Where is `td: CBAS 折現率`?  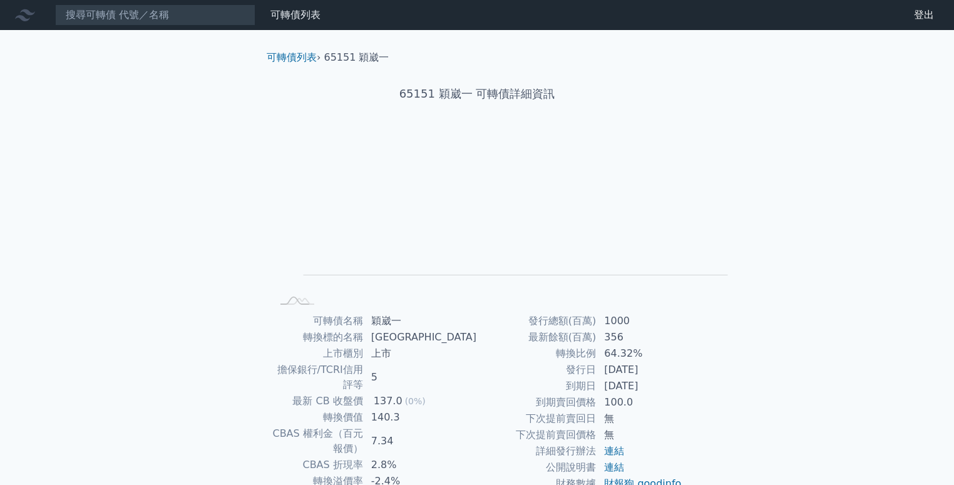
td: CBAS 折現率 is located at coordinates (318, 465).